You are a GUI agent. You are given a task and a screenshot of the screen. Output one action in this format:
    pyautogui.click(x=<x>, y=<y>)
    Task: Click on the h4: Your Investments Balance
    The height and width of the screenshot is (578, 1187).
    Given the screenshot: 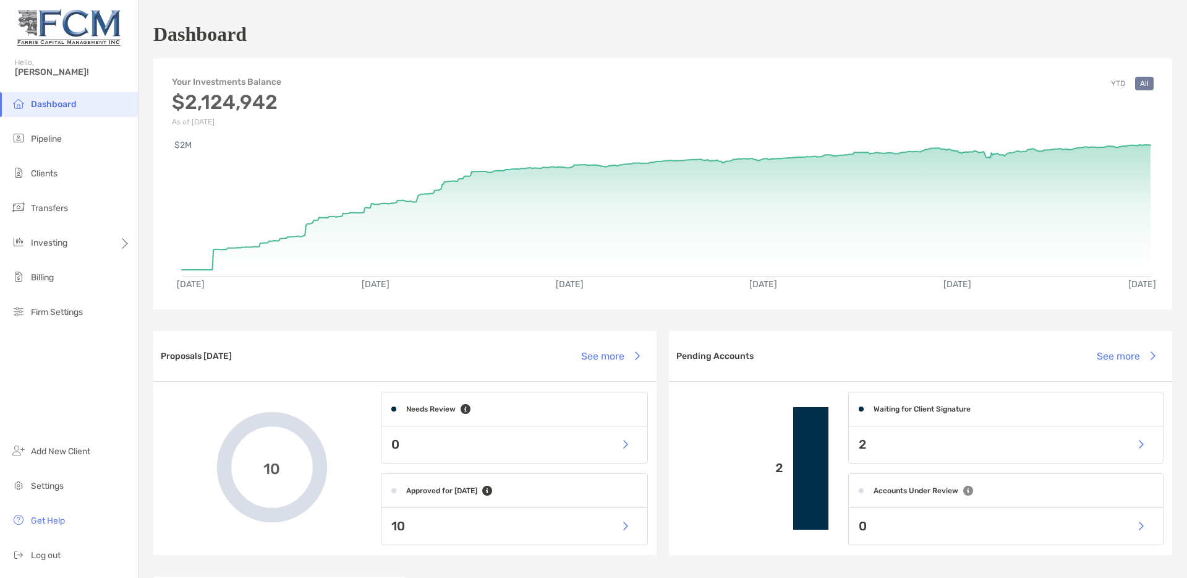 What is the action you would take?
    pyautogui.click(x=226, y=82)
    